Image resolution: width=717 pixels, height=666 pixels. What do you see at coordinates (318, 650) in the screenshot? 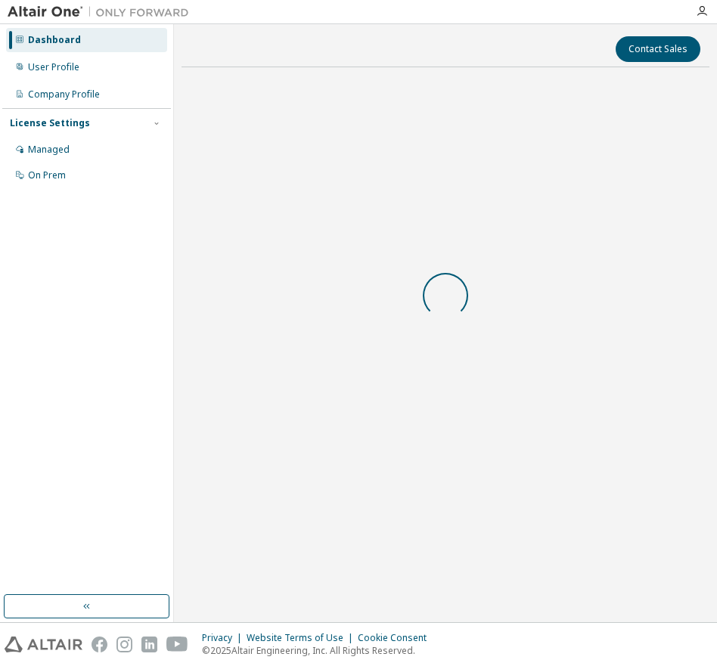
I see `p: © 2025 Altair Engineering, Inc. All Rights Reserved.` at bounding box center [318, 650].